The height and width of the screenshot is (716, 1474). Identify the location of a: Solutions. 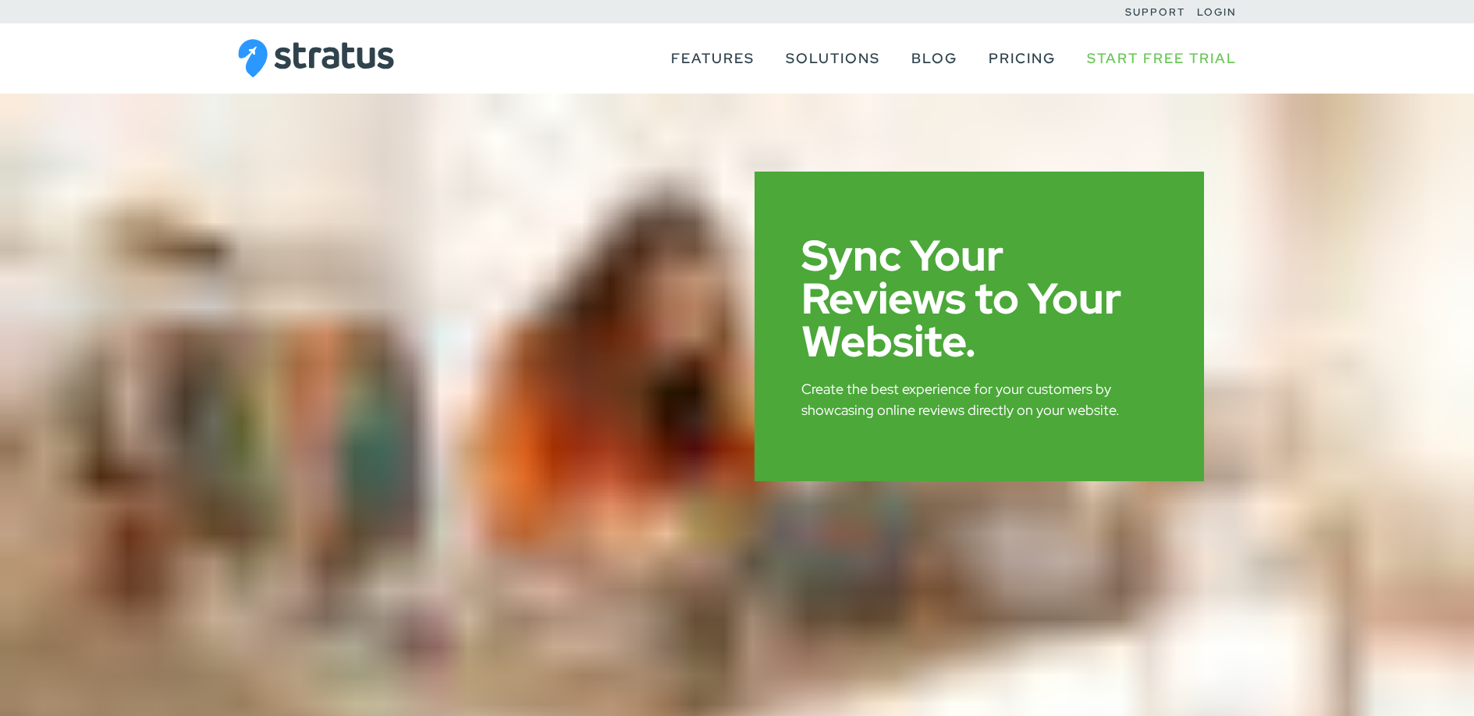
(832, 59).